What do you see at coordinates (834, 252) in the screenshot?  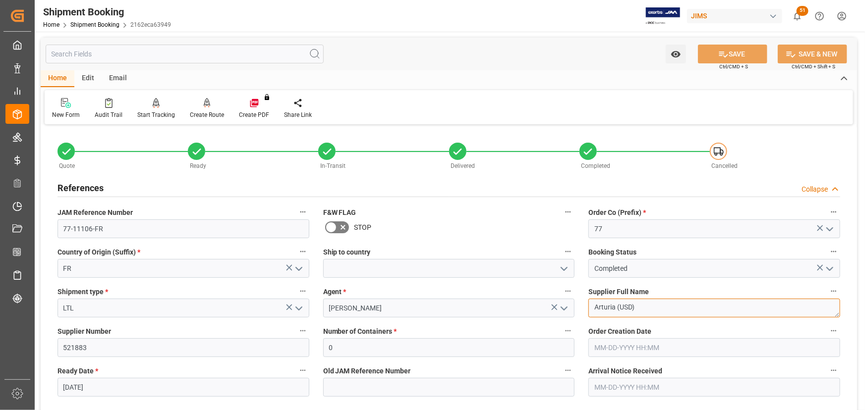 I see `button: Booking Status` at bounding box center [834, 252].